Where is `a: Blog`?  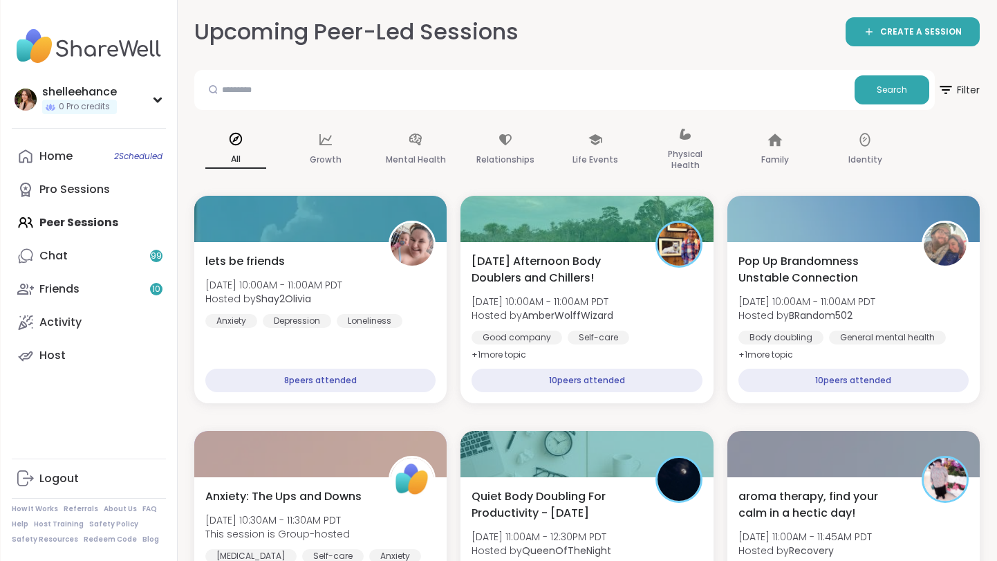
a: Blog is located at coordinates (151, 539).